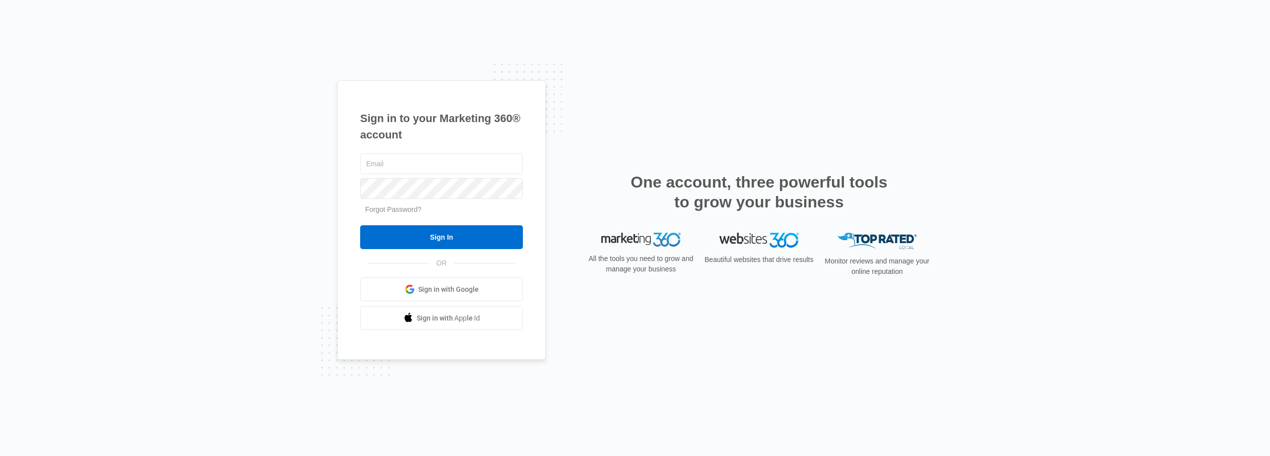 The height and width of the screenshot is (456, 1270). I want to click on p: All the tools you need to grow and manage your business, so click(641, 264).